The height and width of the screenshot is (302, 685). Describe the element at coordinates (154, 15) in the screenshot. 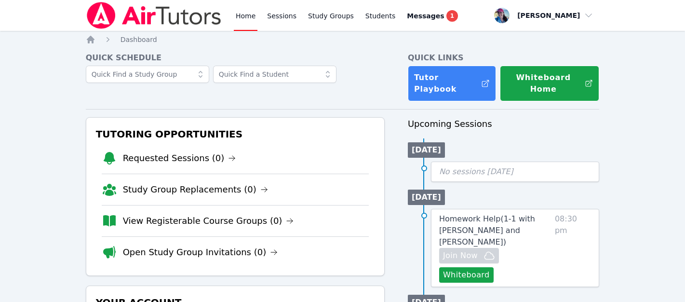

I see `img: Air Tutors` at that location.